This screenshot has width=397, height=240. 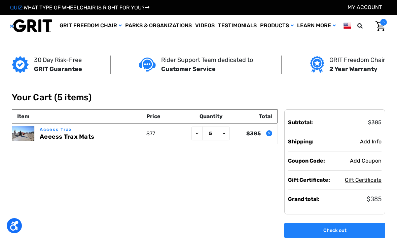 I want to click on span: QUIZ:, so click(x=17, y=7).